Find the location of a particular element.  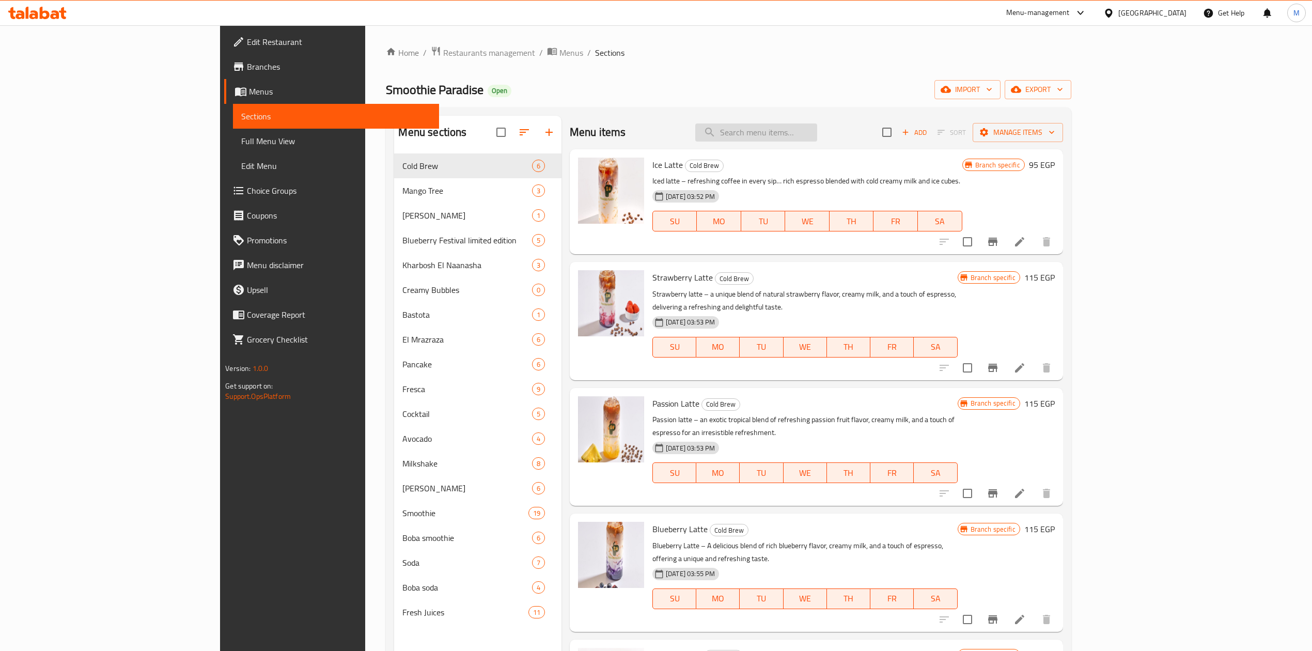

span: Manage items is located at coordinates (1017, 132).